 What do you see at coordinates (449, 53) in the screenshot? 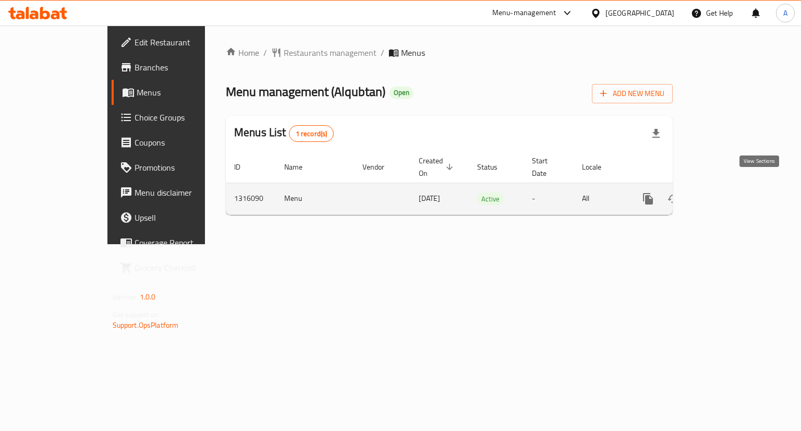
I see `nav: breadcrumb` at bounding box center [449, 53].